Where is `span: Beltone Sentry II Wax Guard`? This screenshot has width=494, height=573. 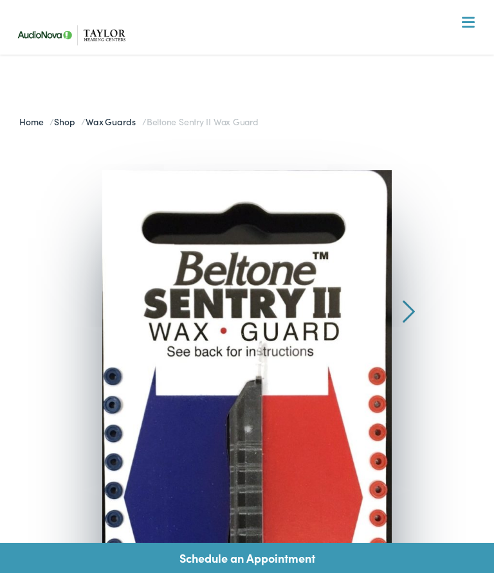 span: Beltone Sentry II Wax Guard is located at coordinates (202, 121).